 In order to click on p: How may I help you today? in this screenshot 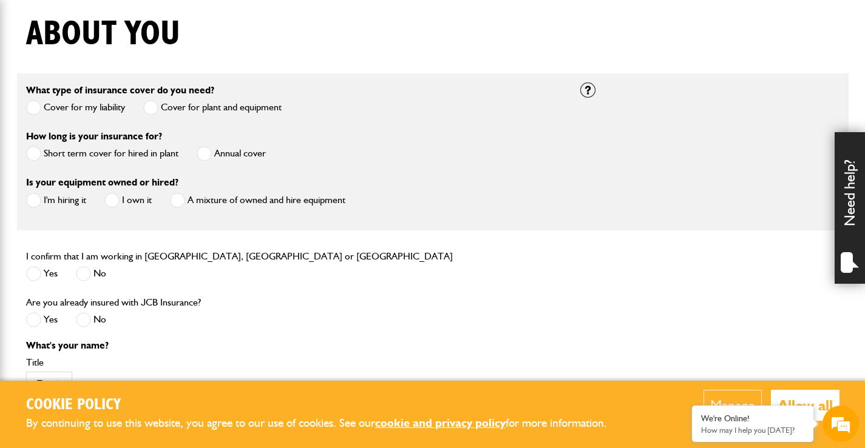, I will do `click(752, 430)`.